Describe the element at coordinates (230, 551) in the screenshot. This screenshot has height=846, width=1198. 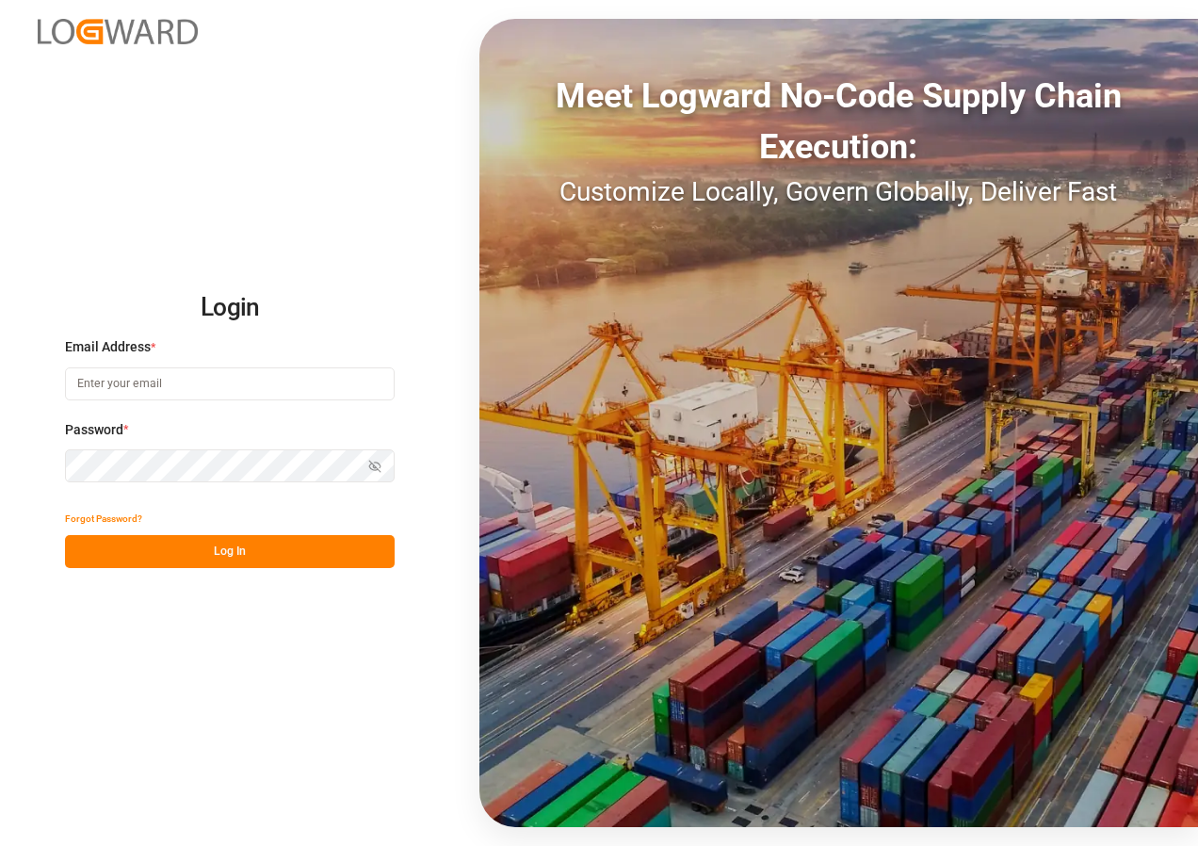
I see `button: Log In` at that location.